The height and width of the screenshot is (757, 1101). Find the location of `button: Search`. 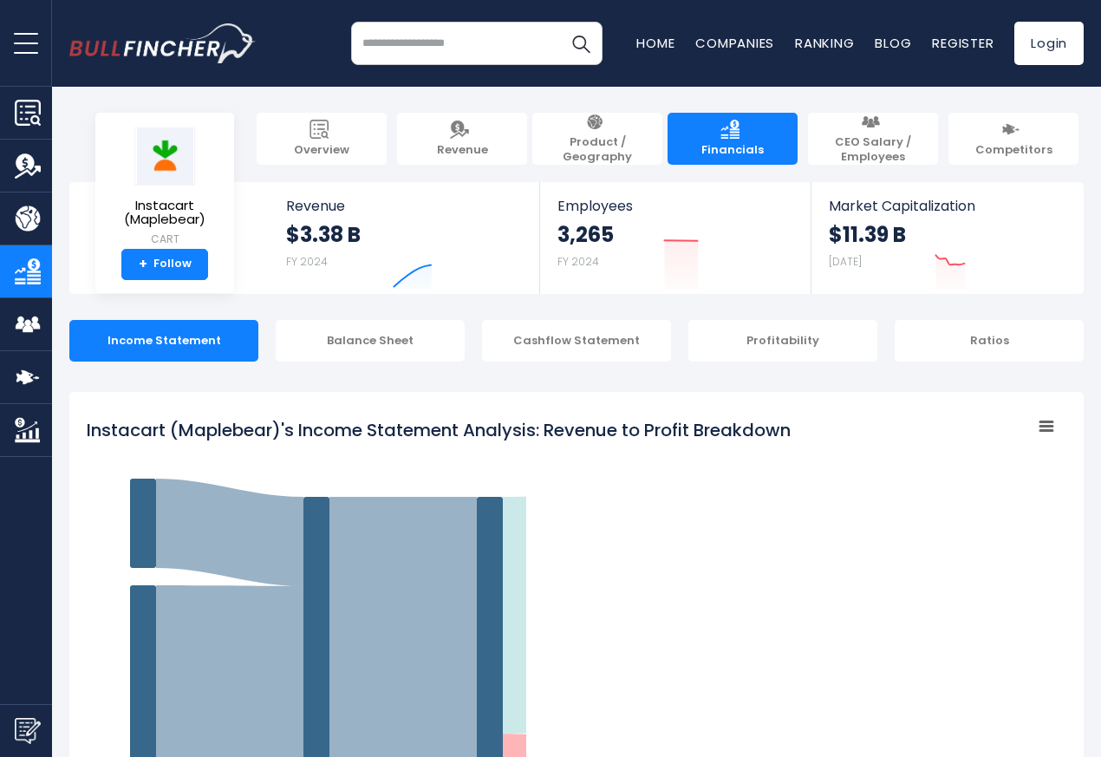

button: Search is located at coordinates (581, 43).